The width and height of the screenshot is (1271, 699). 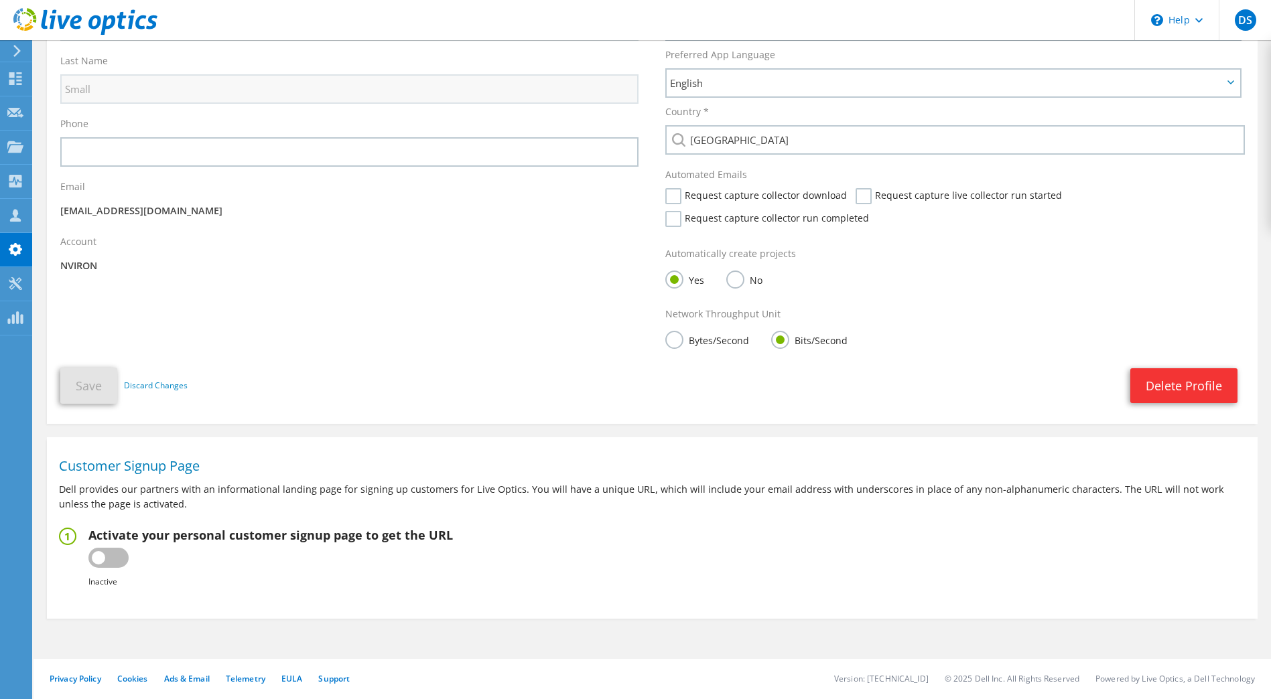 What do you see at coordinates (685, 279) in the screenshot?
I see `label: Yes` at bounding box center [685, 279].